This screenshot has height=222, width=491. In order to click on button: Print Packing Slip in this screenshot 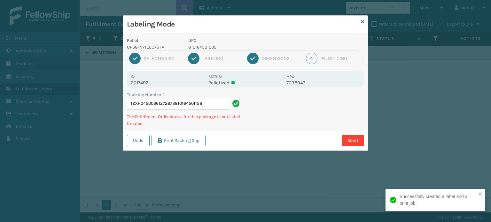, I will do `click(178, 141)`.